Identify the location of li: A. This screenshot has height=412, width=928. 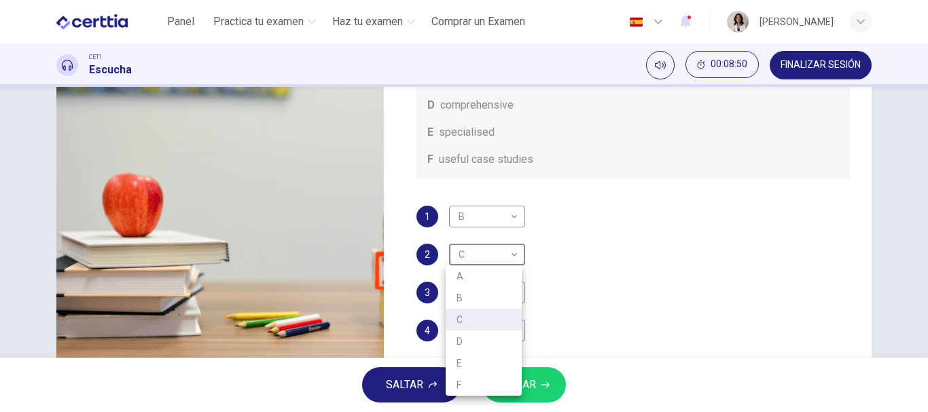
(484, 277).